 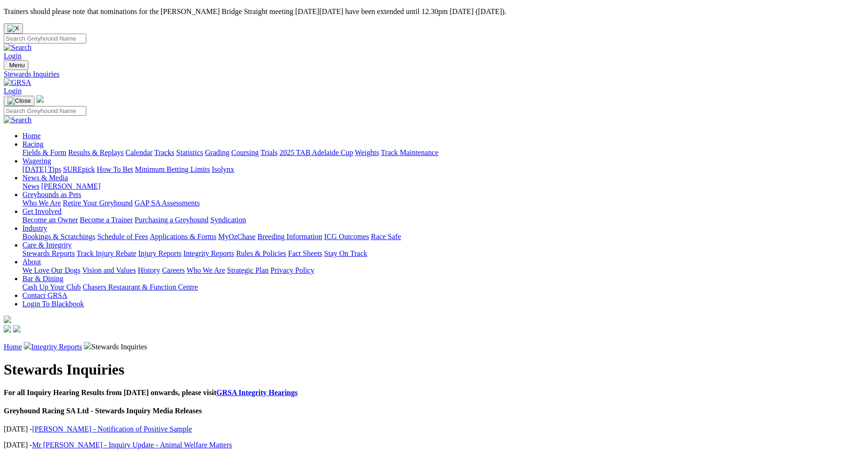 I want to click on a: Login To Blackbook, so click(x=53, y=303).